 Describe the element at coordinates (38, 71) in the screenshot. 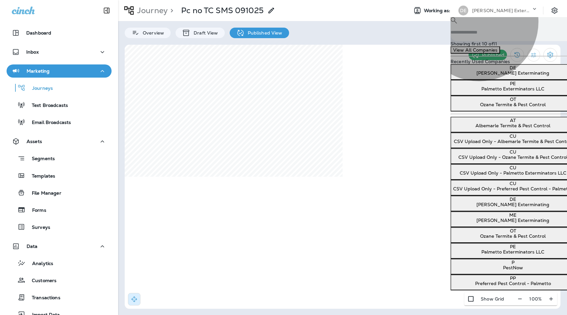

I see `p: Marketing` at that location.